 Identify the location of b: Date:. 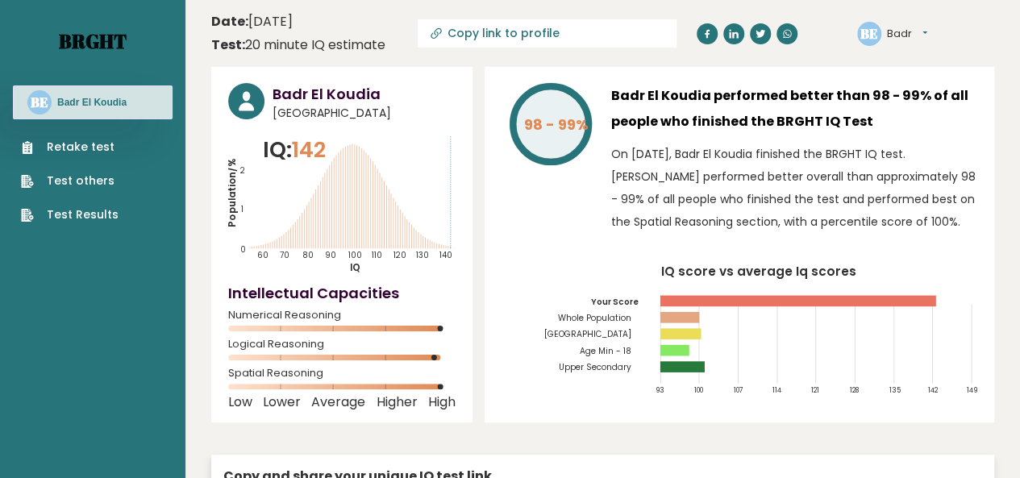
(230, 21).